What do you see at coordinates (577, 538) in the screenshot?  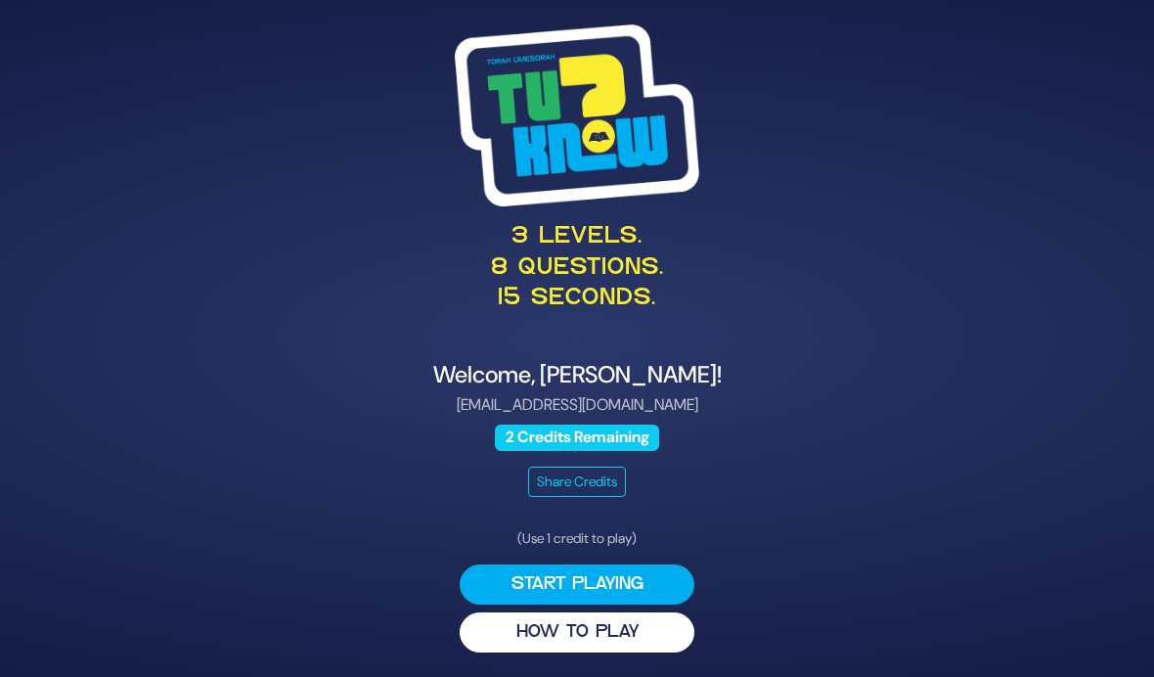 I see `p: (Use 1 credit to play)` at bounding box center [577, 538].